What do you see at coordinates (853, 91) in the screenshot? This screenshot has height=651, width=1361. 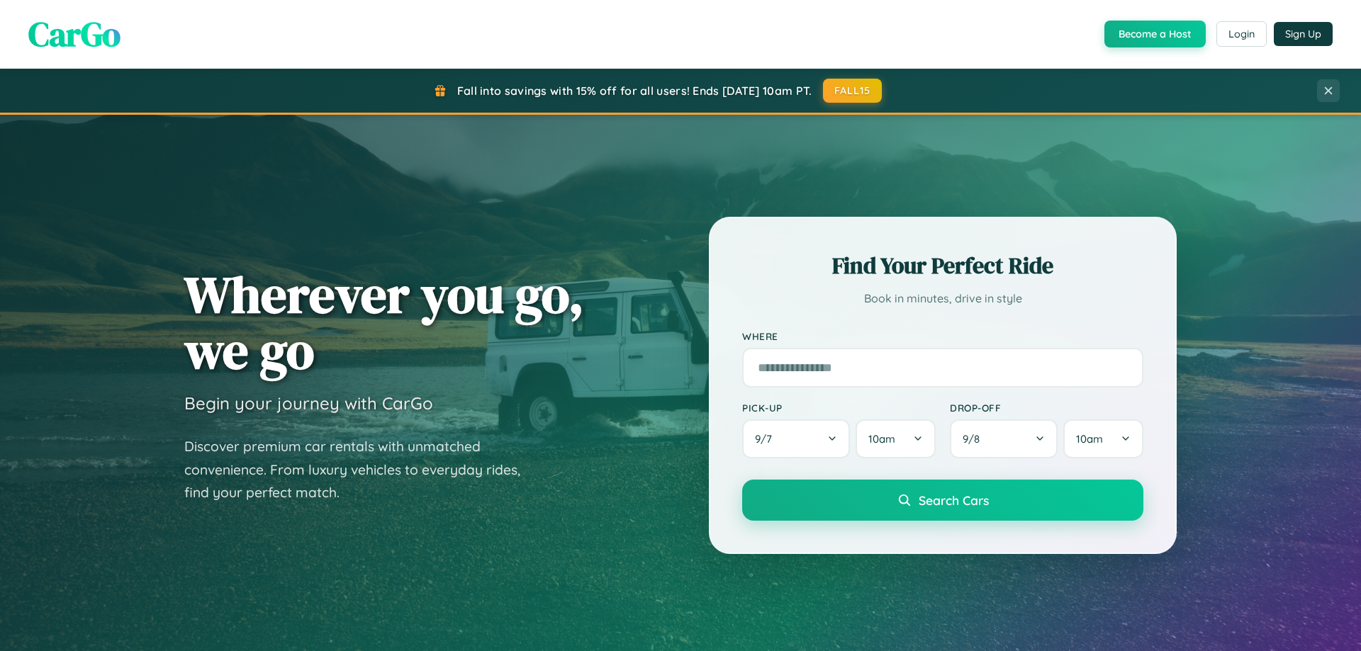 I see `button: FALL15` at bounding box center [853, 91].